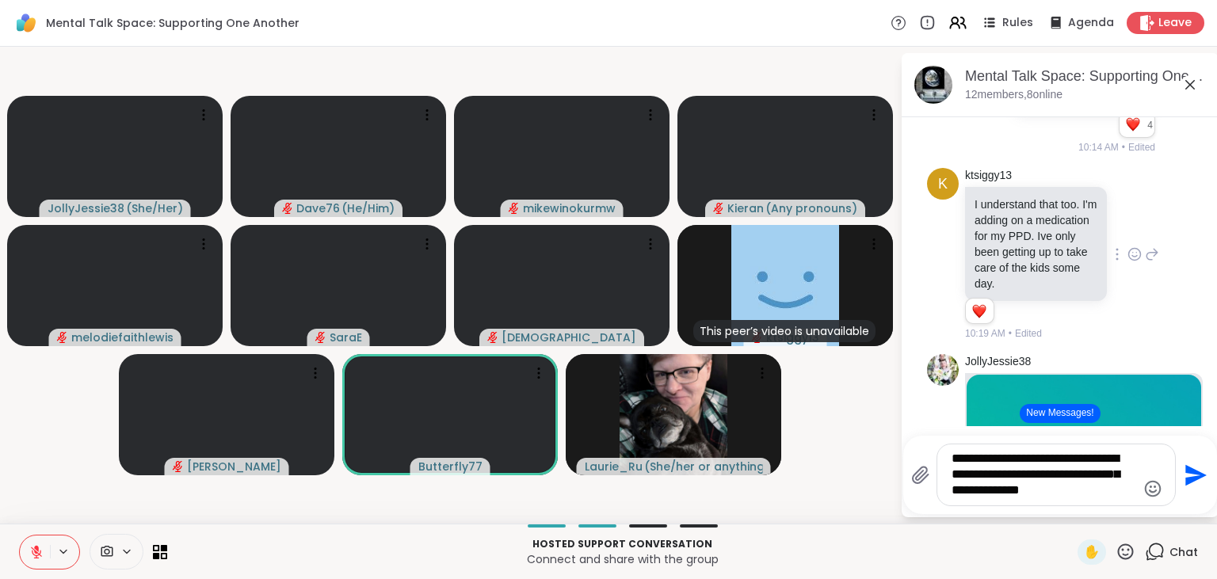 The image size is (1217, 579). Describe the element at coordinates (1098, 147) in the screenshot. I see `span: 10:14 AM` at that location.